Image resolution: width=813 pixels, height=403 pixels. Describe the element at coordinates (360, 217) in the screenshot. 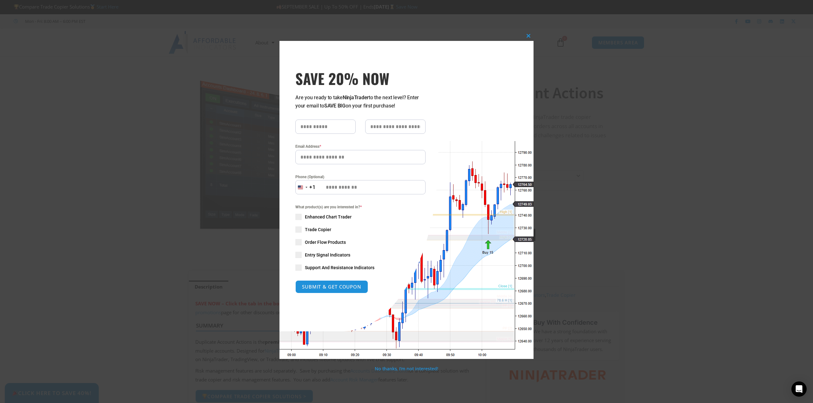

I see `label: Enhanced Chart Trader` at that location.